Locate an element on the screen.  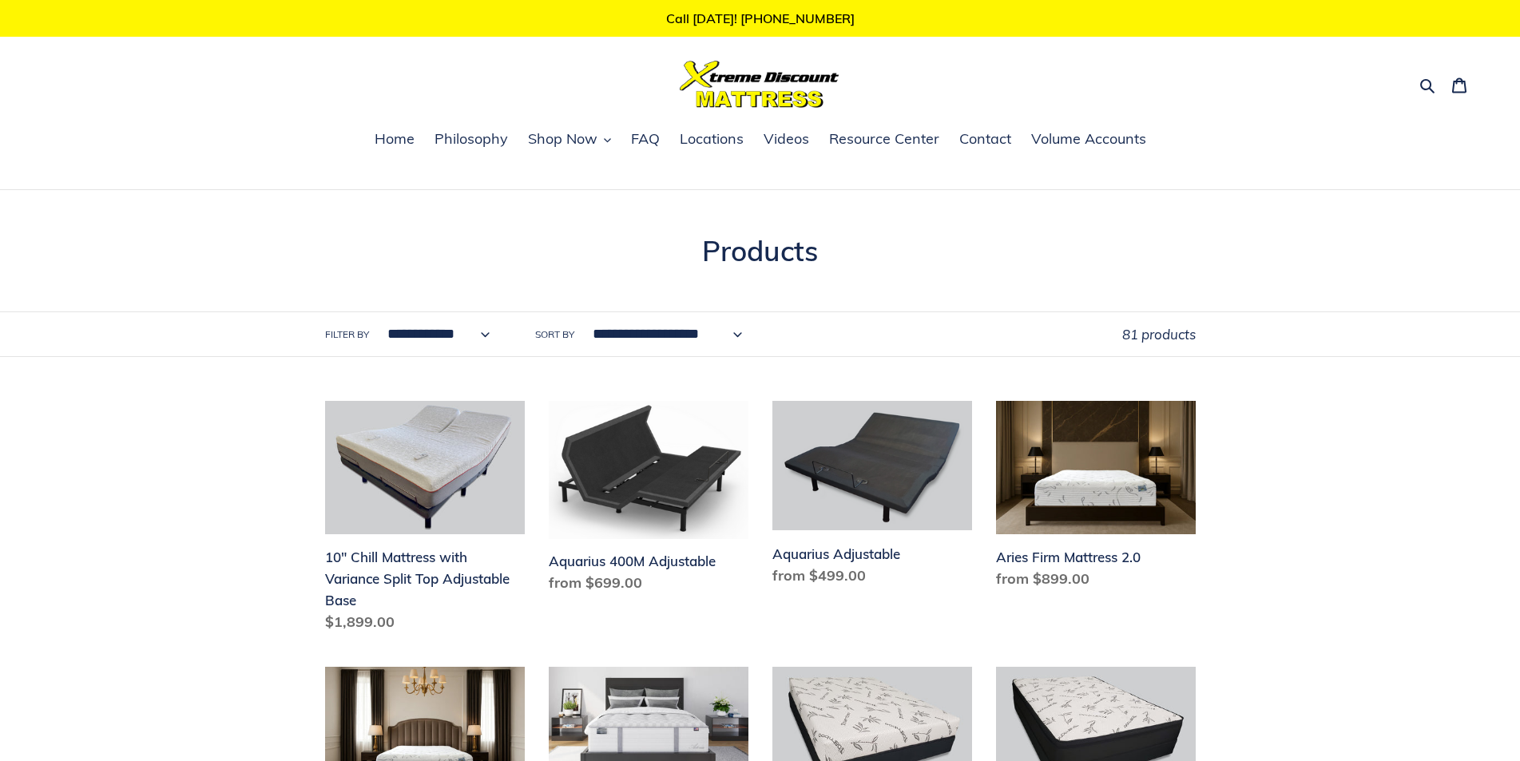
span: 81 products is located at coordinates (1159, 334).